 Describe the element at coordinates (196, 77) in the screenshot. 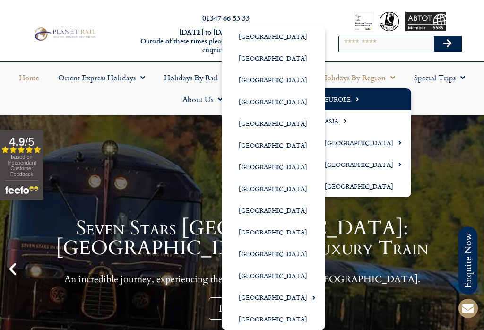

I see `a: Holidays by Rail` at that location.